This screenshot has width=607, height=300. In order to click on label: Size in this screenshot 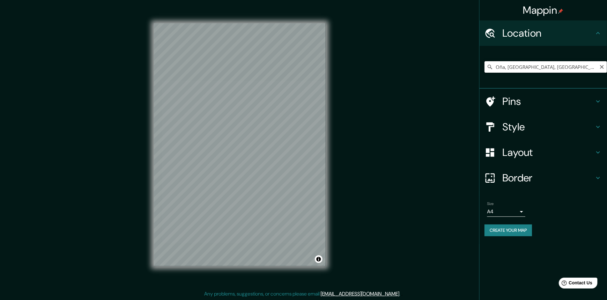, I will do `click(490, 204)`.